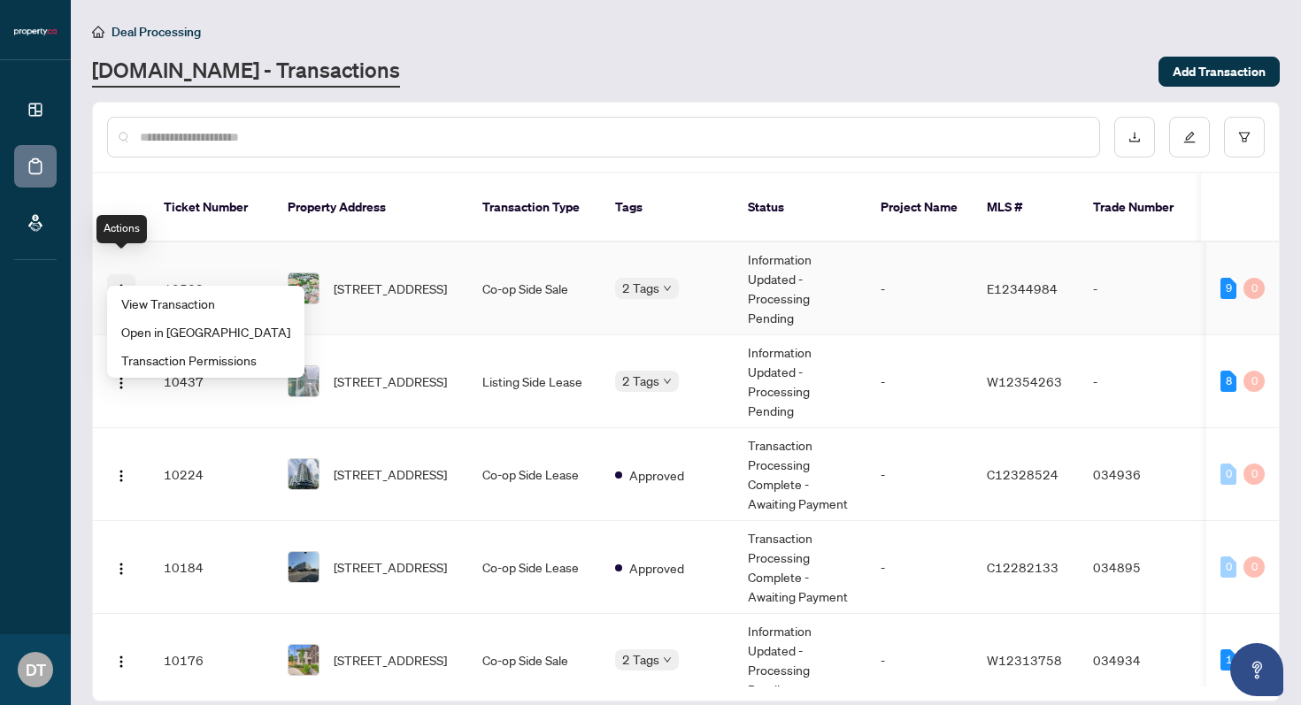 This screenshot has height=705, width=1301. Describe the element at coordinates (1257, 670) in the screenshot. I see `button: Open asap` at that location.